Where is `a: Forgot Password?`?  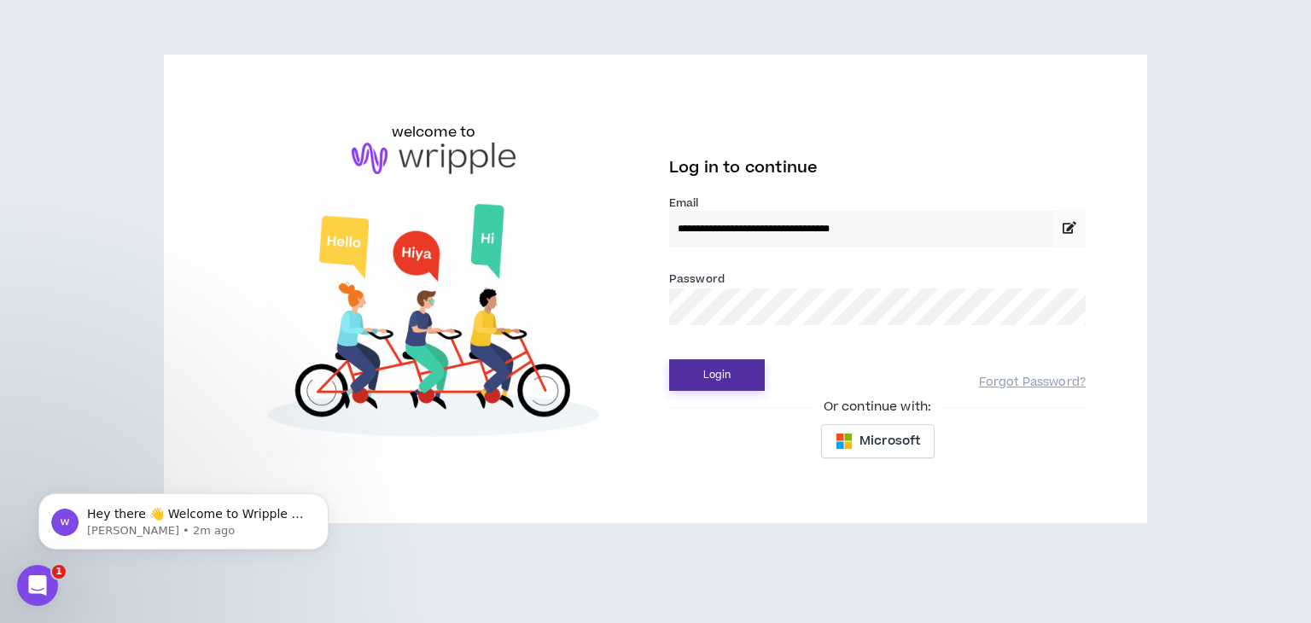 a: Forgot Password? is located at coordinates (1032, 382).